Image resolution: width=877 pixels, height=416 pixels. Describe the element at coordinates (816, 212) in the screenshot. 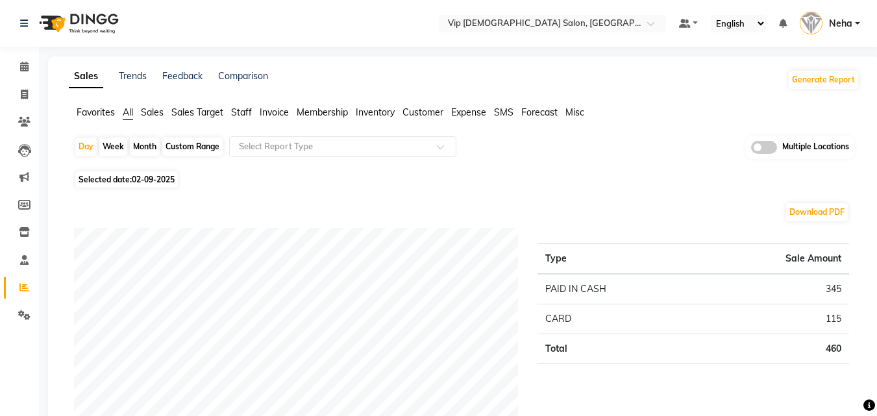

I see `button: Download PDF` at that location.